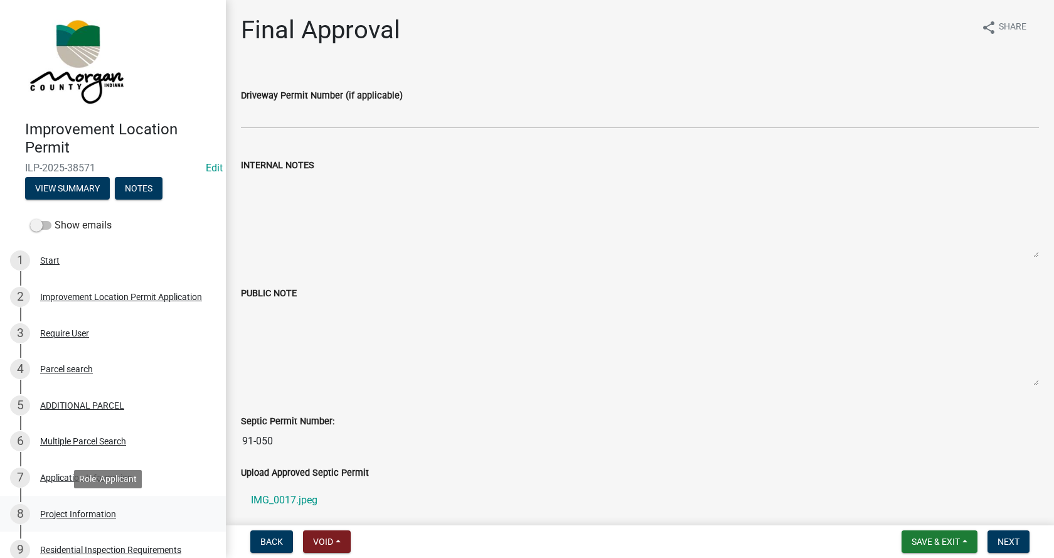  Describe the element at coordinates (139, 189) in the screenshot. I see `wm-modal-confirm: Notes` at that location.